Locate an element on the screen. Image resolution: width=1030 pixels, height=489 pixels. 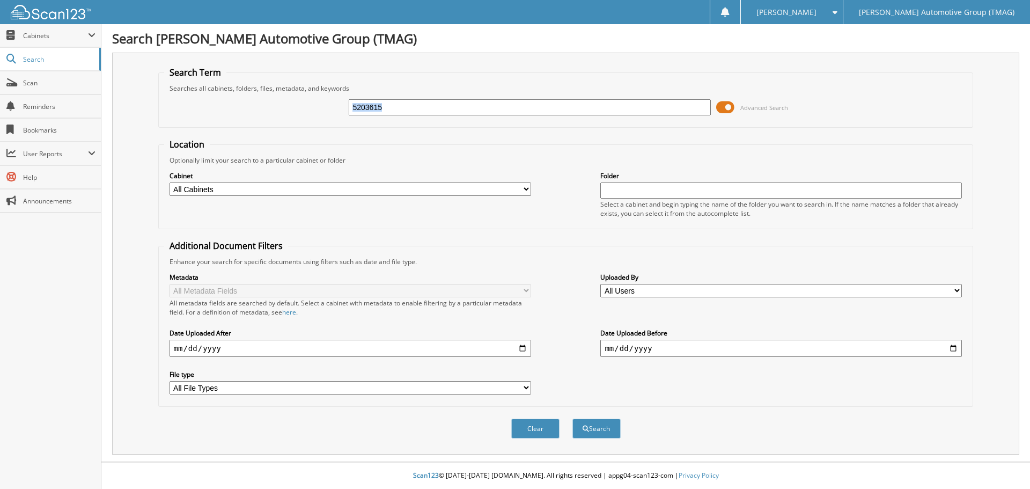
button: Search is located at coordinates (596, 428).